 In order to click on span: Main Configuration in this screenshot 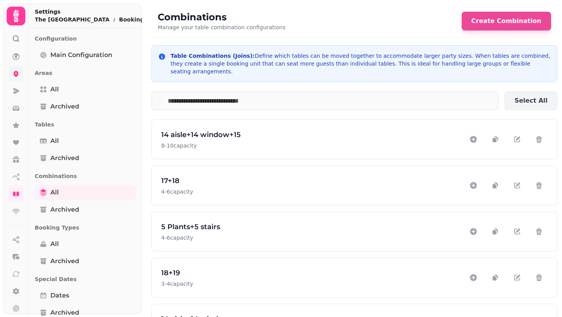, I will do `click(81, 55)`.